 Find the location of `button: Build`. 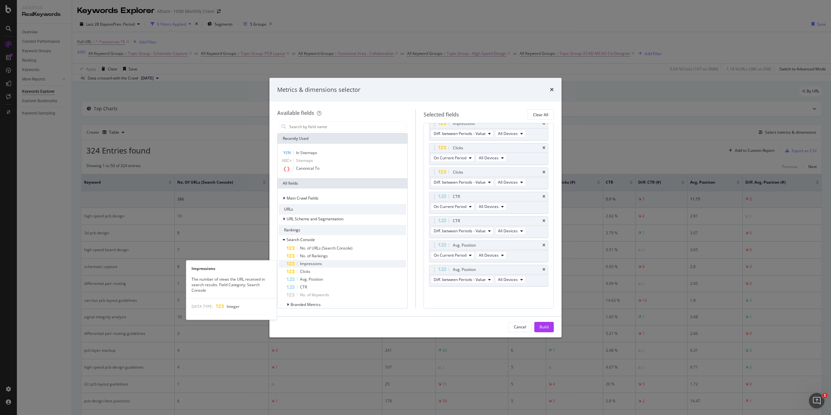

button: Build is located at coordinates (544, 327).